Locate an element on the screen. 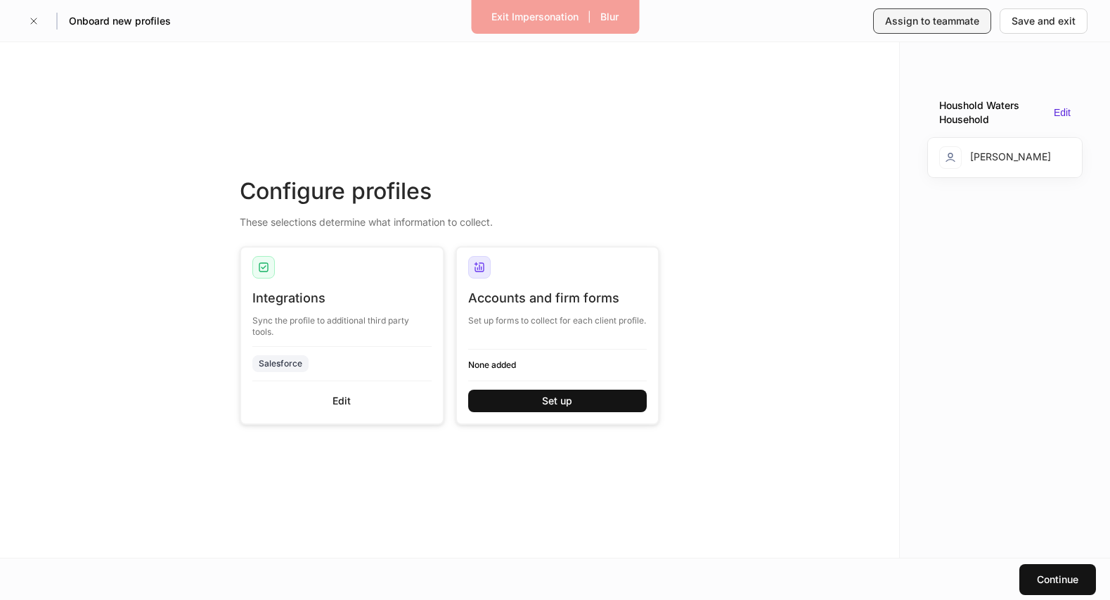 The height and width of the screenshot is (600, 1110). div: Save and exit is located at coordinates (1044, 21).